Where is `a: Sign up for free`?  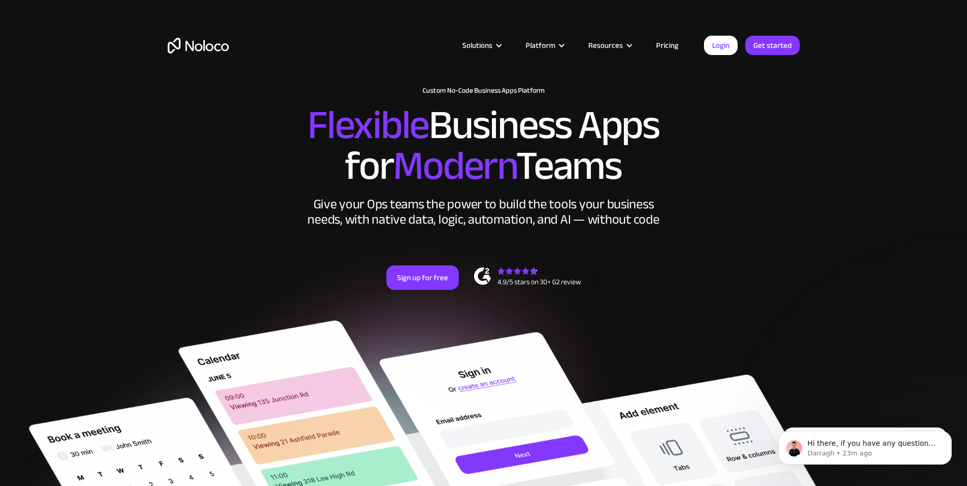
a: Sign up for free is located at coordinates (423, 278).